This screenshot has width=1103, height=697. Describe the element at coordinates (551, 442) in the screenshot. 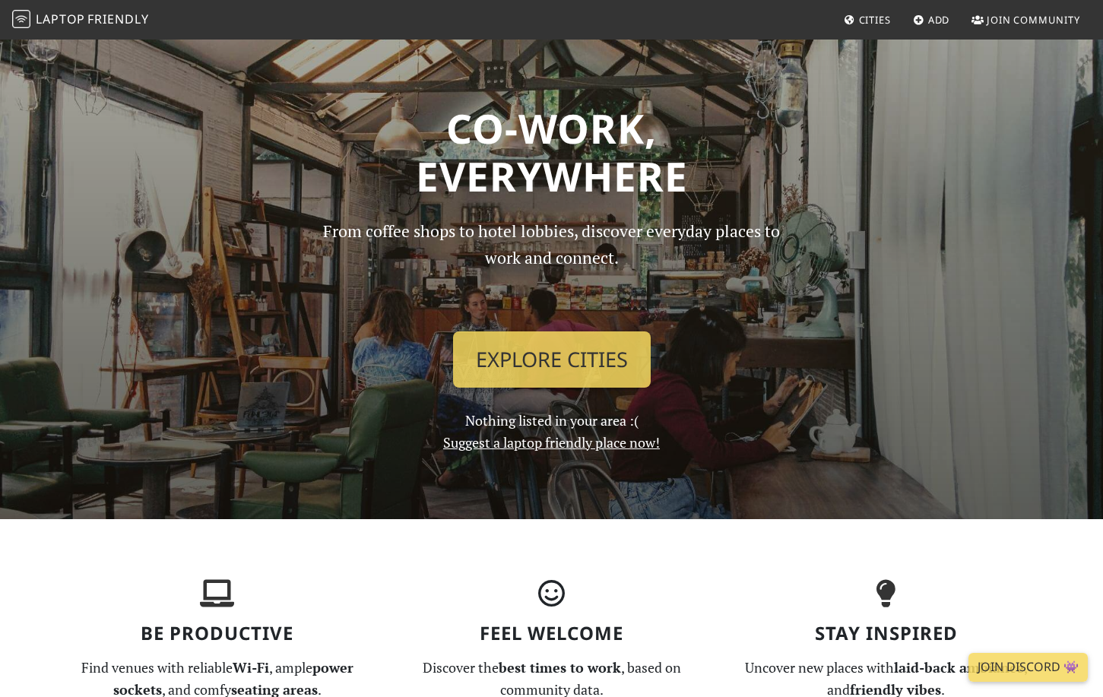

I see `a: Suggest a laptop friendly place now!` at that location.